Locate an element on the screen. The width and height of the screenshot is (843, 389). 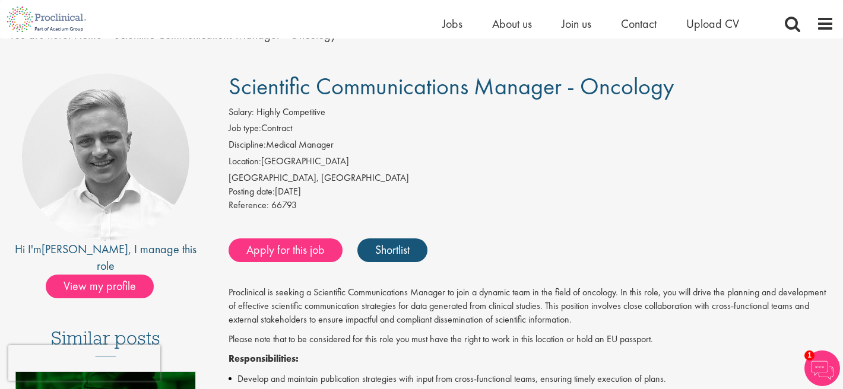
img: Chatbot is located at coordinates (822, 369).